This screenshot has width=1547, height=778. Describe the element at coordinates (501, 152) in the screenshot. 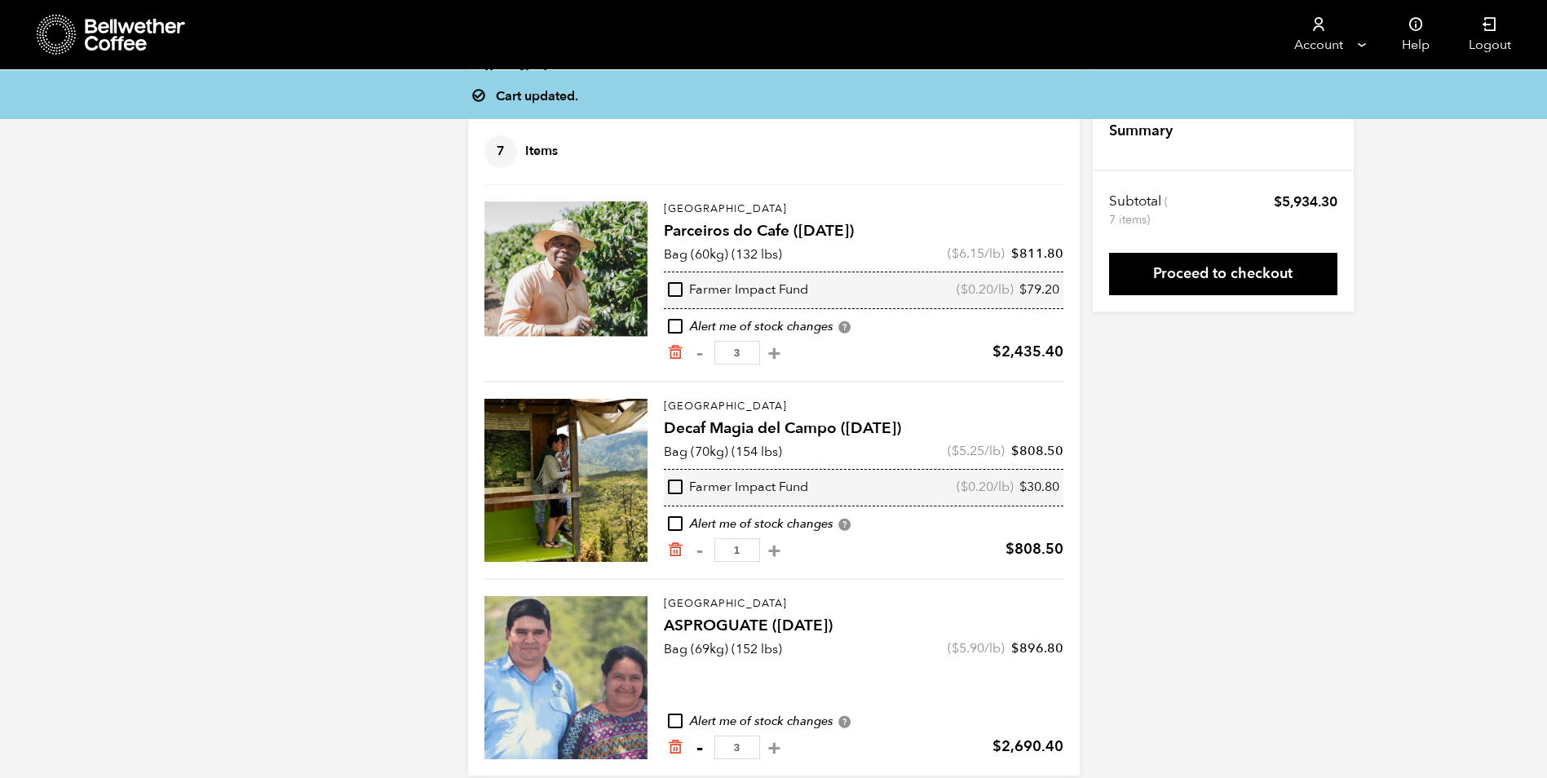

I see `span: 7` at that location.